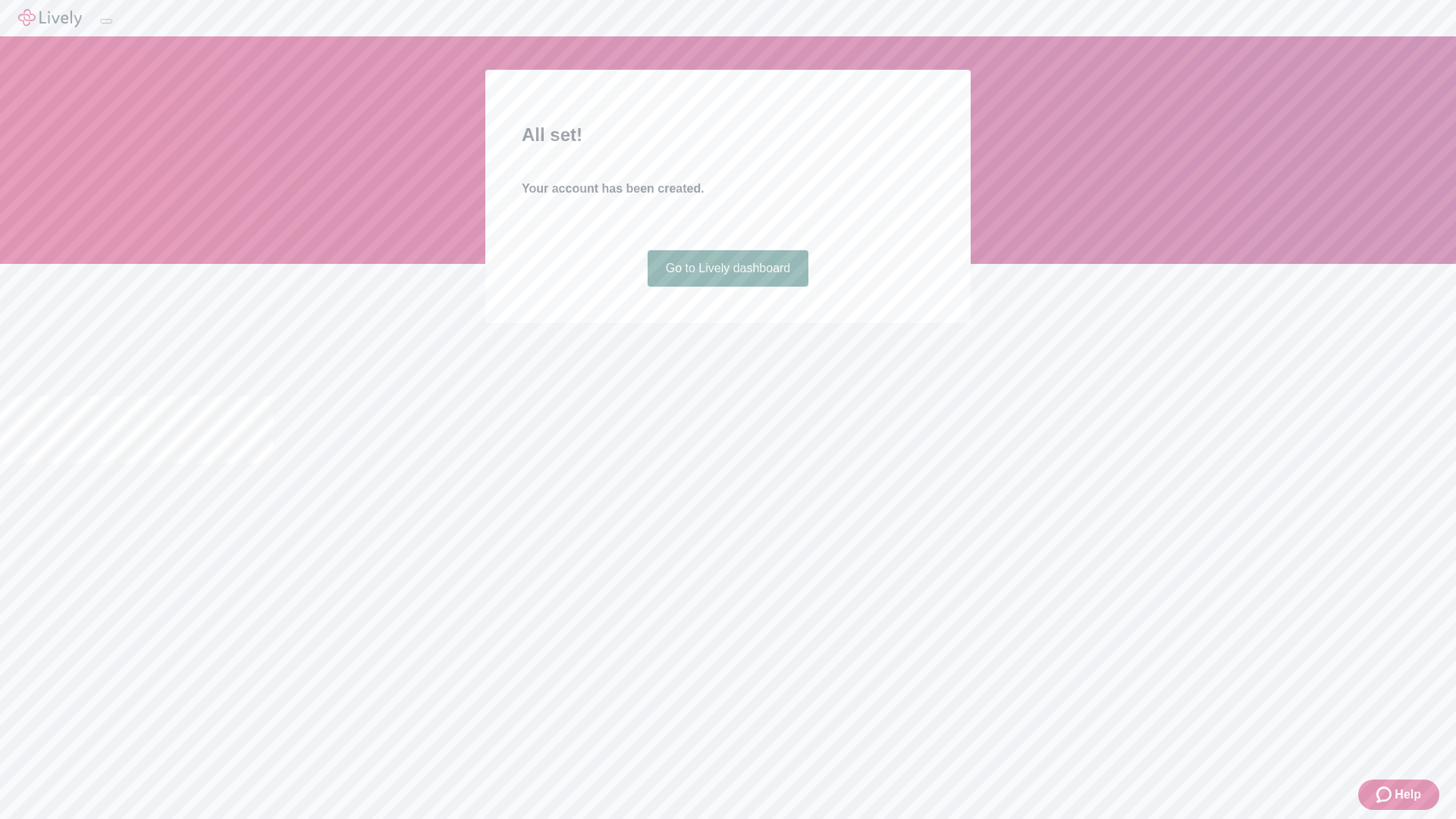 The image size is (1456, 819). I want to click on h4: Your account has been created., so click(728, 189).